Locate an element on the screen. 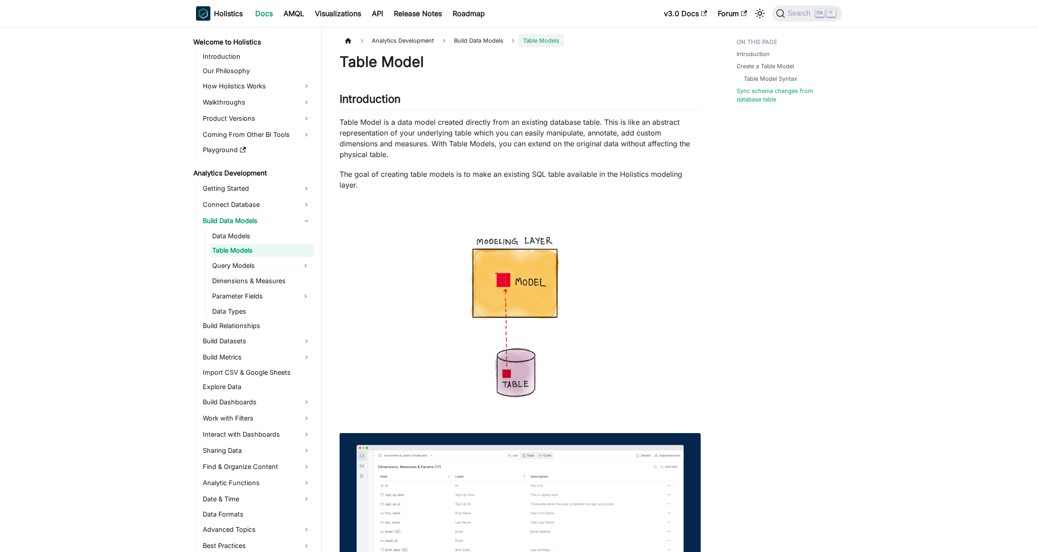  a: Coming From Other BI Tools is located at coordinates (257, 135).